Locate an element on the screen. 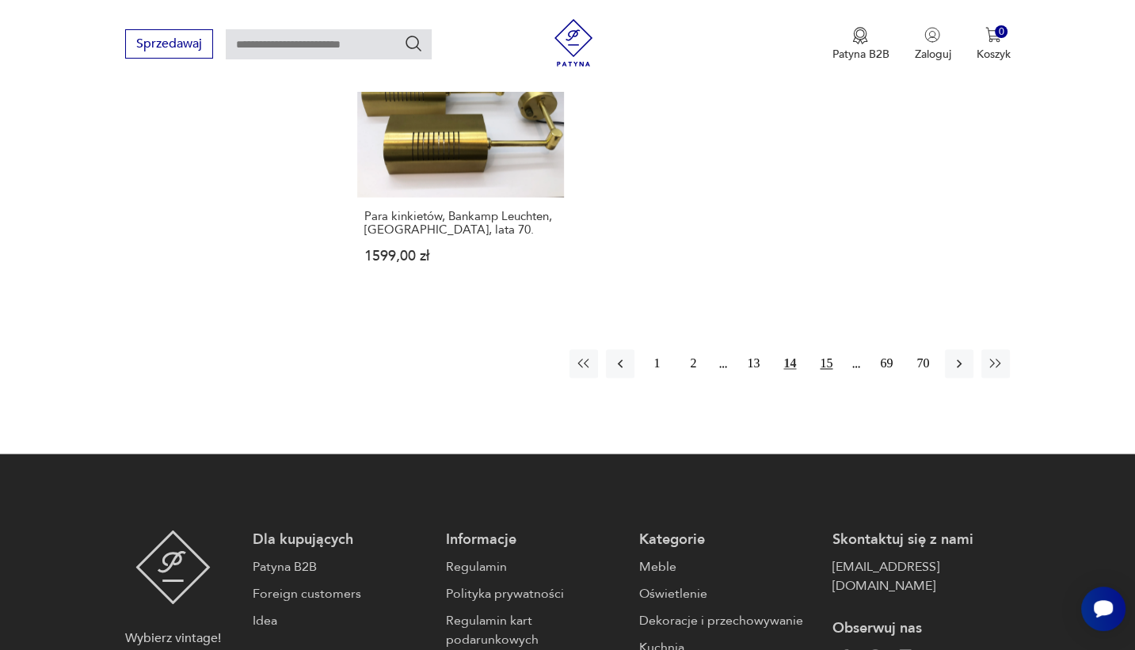 The image size is (1135, 650). a: Foreign customers is located at coordinates (341, 593).